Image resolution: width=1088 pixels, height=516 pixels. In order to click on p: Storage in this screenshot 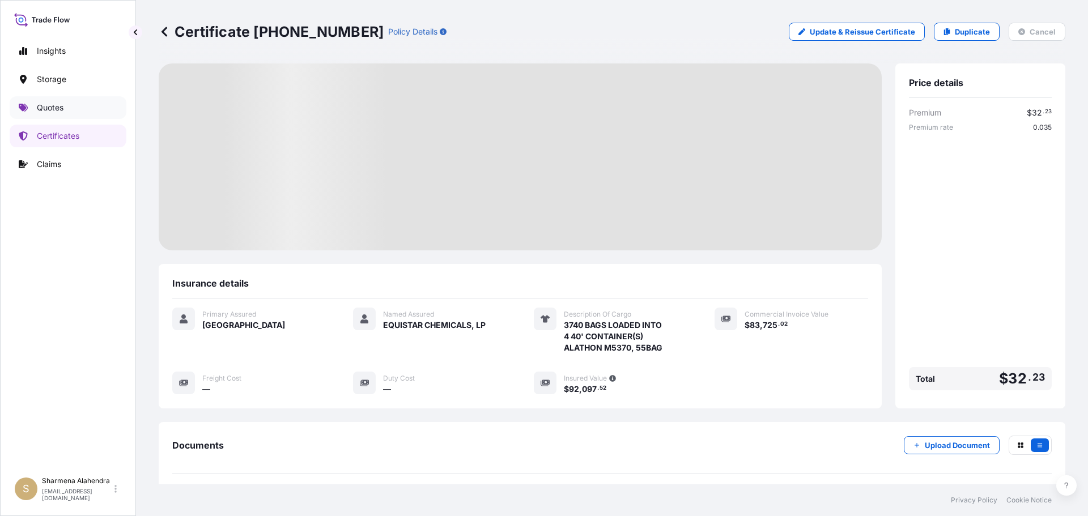, I will do `click(52, 79)`.